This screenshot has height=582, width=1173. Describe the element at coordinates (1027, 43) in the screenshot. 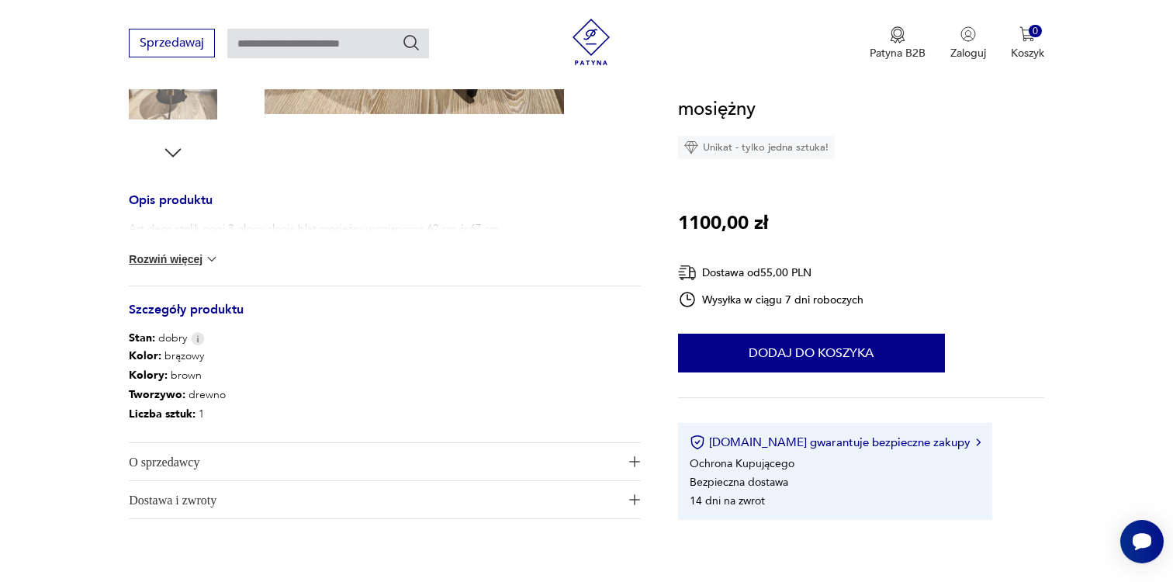

I see `button: 0Koszyk` at that location.